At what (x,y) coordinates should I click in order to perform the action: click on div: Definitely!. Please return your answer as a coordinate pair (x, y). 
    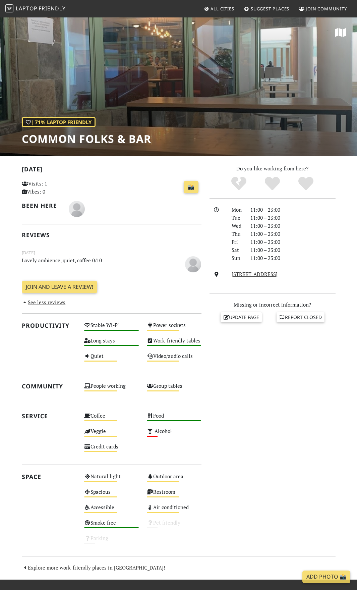
    Looking at the image, I should click on (306, 183).